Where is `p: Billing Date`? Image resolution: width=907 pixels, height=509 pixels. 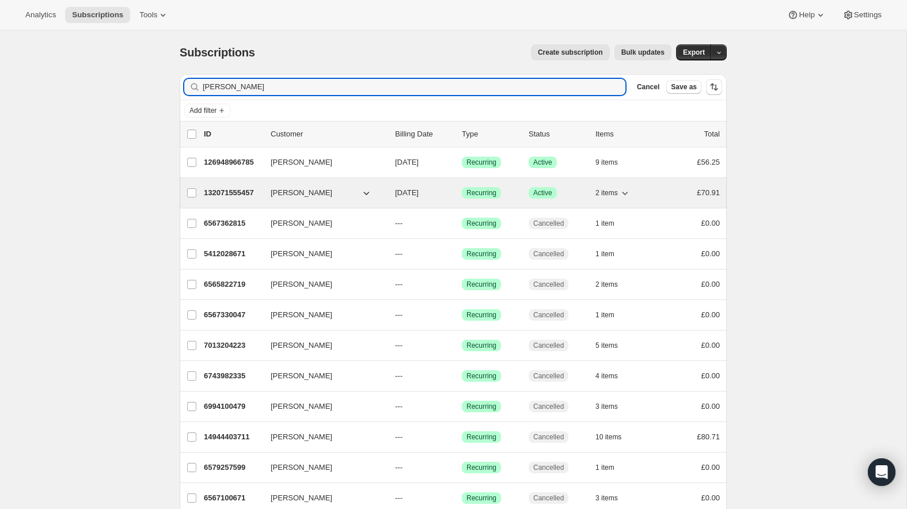 p: Billing Date is located at coordinates (424, 134).